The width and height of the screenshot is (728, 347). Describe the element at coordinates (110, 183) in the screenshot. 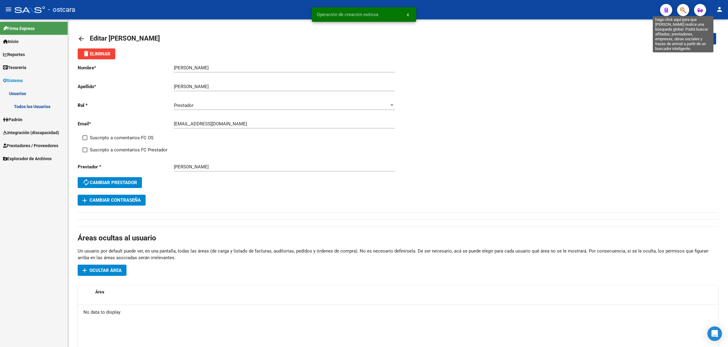

I see `button: Cambiar prestador` at that location.